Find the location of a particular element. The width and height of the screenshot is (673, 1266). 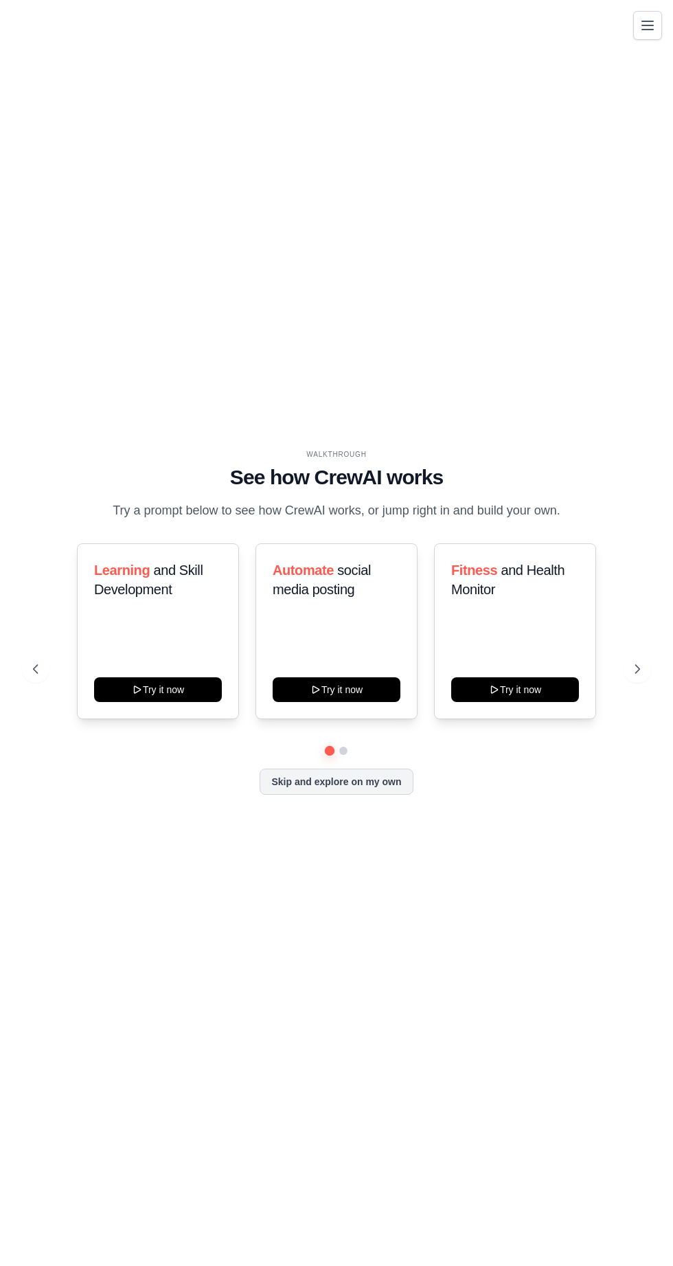

span: Fitness is located at coordinates (474, 570).